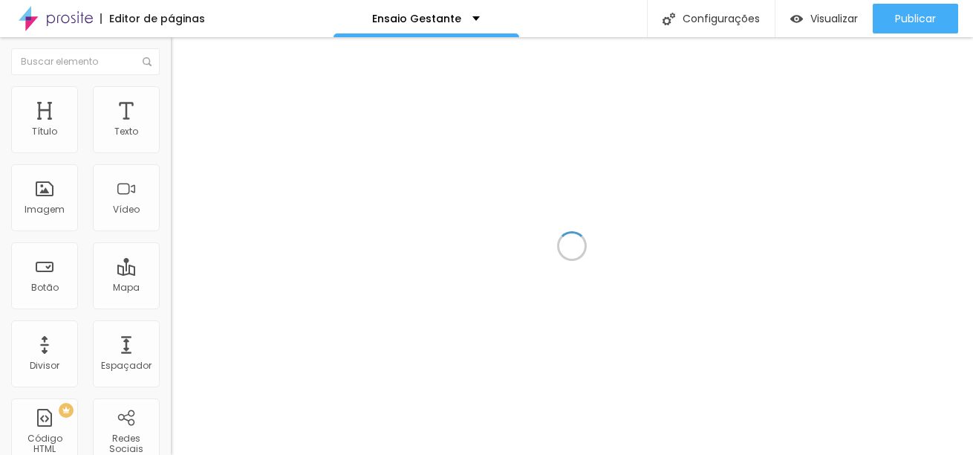  What do you see at coordinates (417, 19) in the screenshot?
I see `p: Ensaio Gestante` at bounding box center [417, 19].